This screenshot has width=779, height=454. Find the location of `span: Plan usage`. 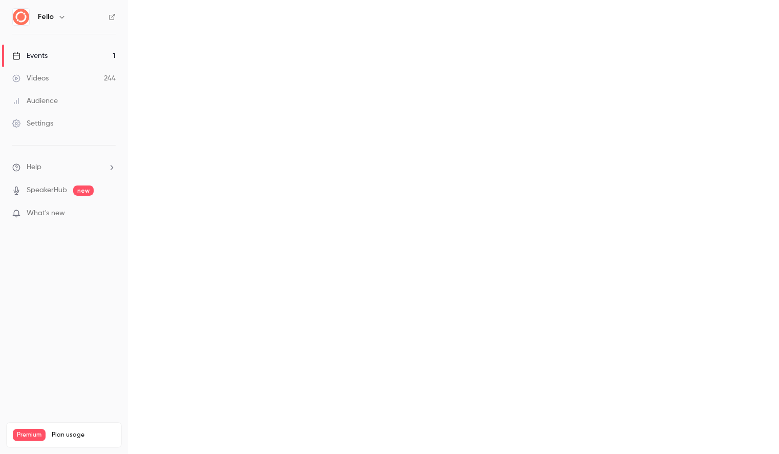

span: Plan usage is located at coordinates (83, 435).